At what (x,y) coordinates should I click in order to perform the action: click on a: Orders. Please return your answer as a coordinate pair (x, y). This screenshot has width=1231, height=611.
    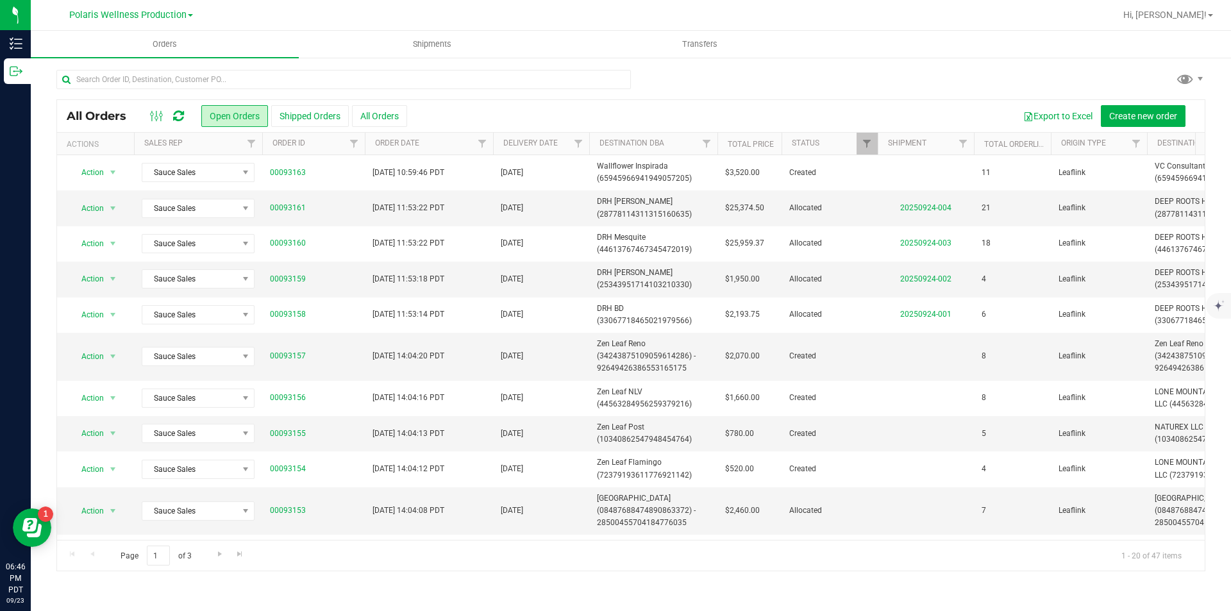
    Looking at the image, I should click on (165, 44).